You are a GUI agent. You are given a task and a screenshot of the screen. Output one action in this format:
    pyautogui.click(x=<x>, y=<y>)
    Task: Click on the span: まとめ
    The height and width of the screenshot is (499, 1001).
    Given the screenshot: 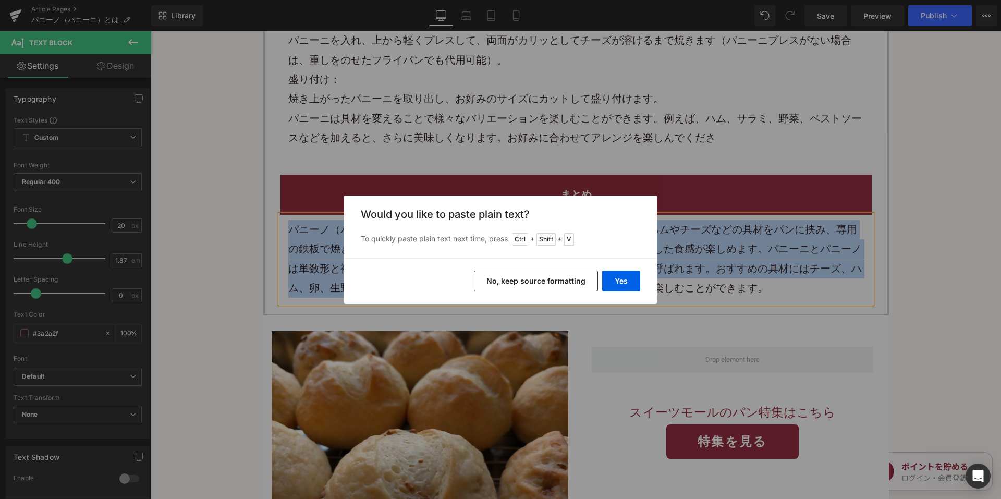 What is the action you would take?
    pyautogui.click(x=425, y=163)
    